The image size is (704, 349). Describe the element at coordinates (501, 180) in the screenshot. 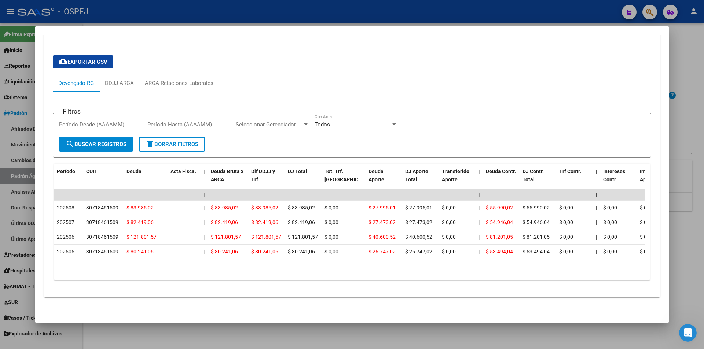

I see `datatable-header-cell: Deuda Contr.` at that location.